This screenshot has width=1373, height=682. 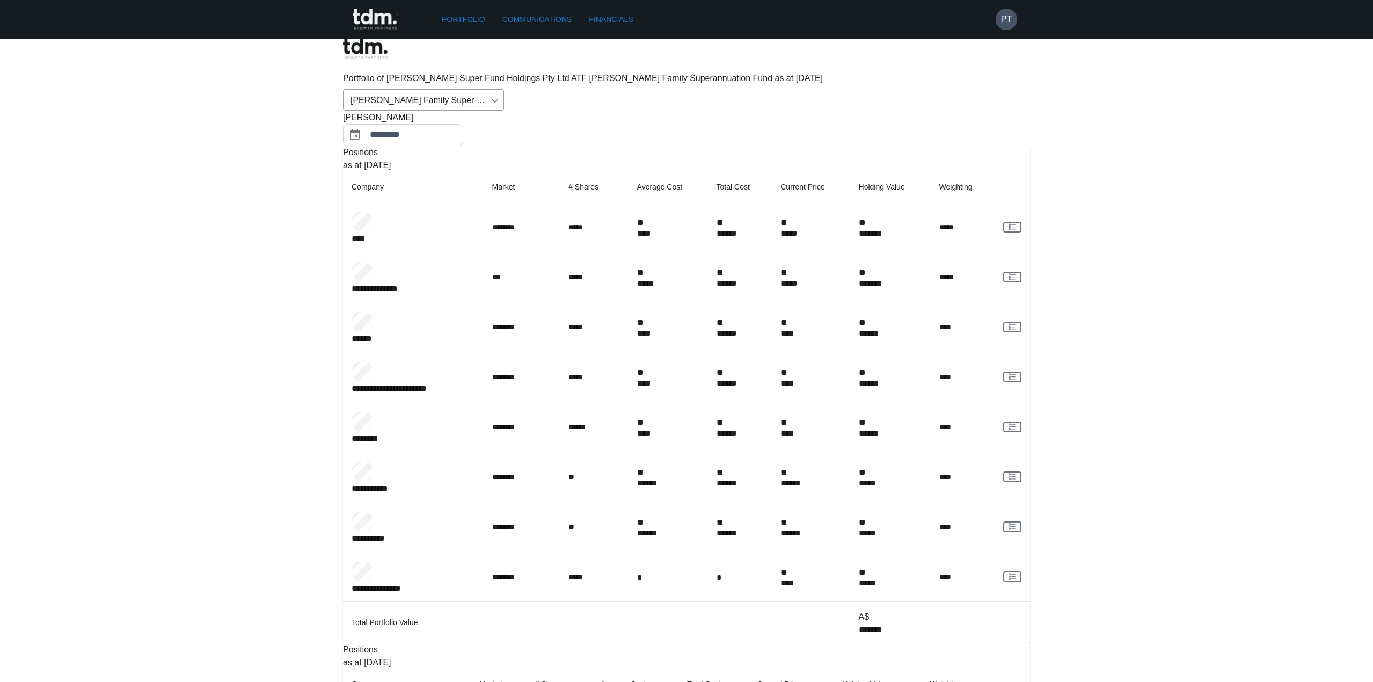 What do you see at coordinates (963, 187) in the screenshot?
I see `th: Weighting` at bounding box center [963, 187].